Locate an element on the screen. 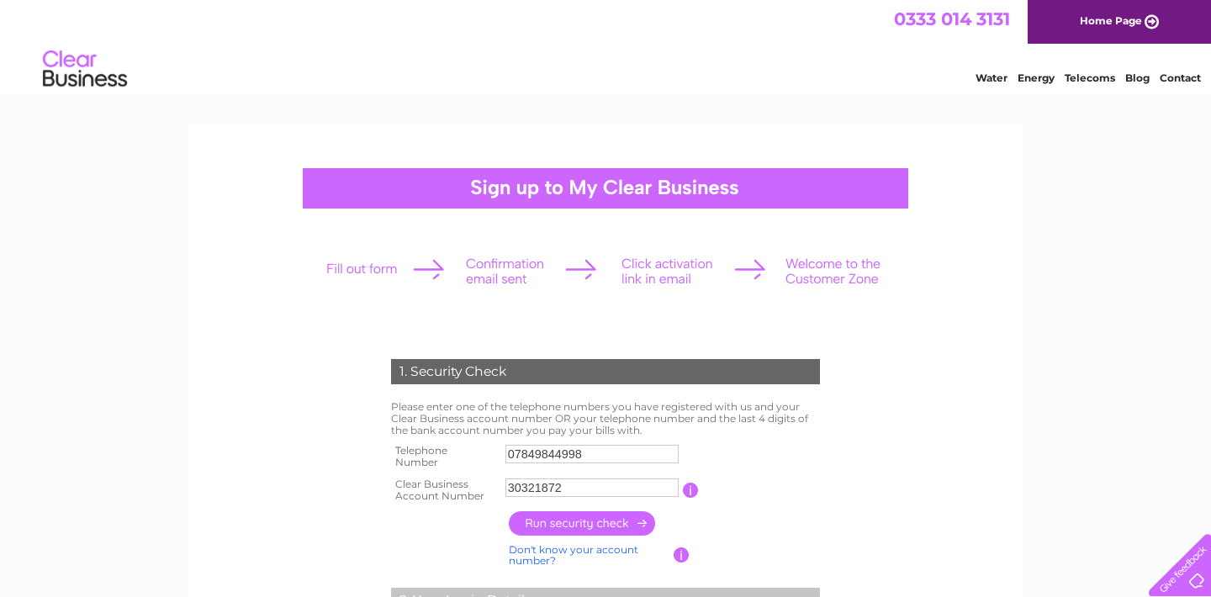 The width and height of the screenshot is (1211, 597). a: 0333 014 3131 is located at coordinates (952, 19).